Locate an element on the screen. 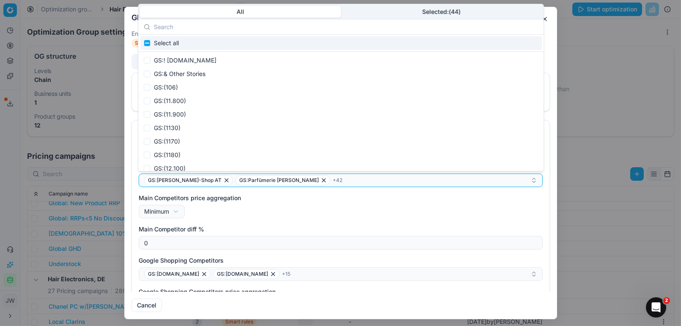  span: GS:(11.900) is located at coordinates (170, 115).